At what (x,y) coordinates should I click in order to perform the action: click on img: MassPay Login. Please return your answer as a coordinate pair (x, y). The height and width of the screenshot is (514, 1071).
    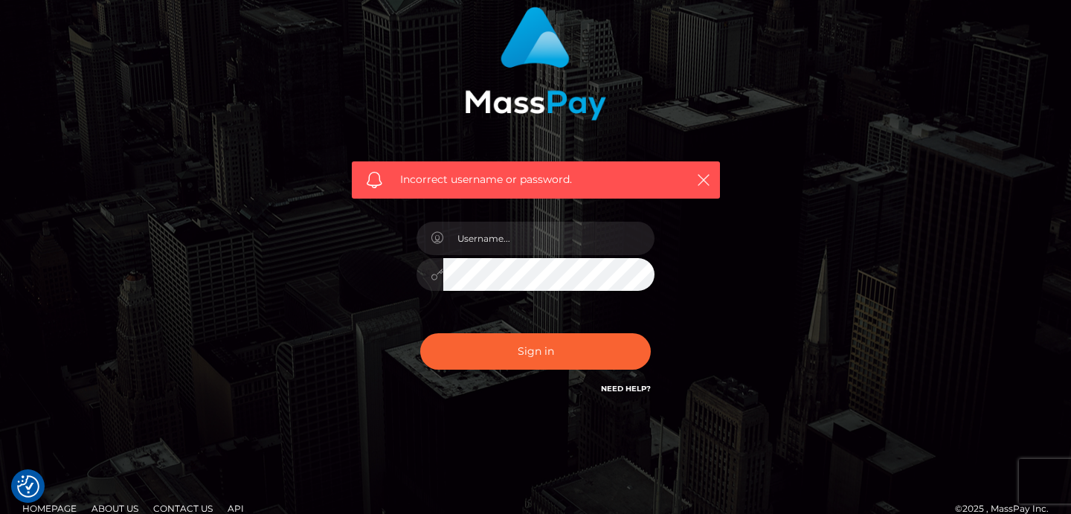
    Looking at the image, I should click on (536, 63).